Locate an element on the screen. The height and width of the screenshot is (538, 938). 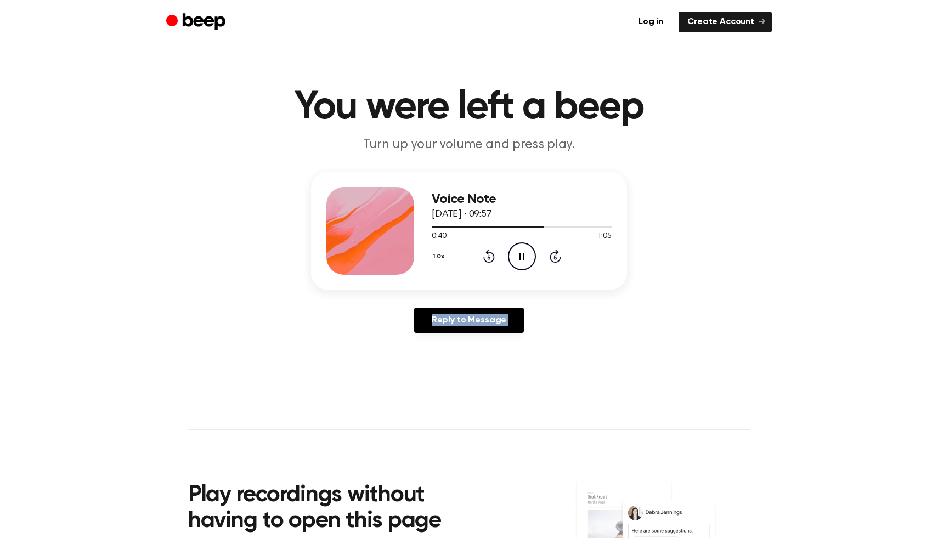
h2: Play recordings without having to open this page is located at coordinates (336, 509).